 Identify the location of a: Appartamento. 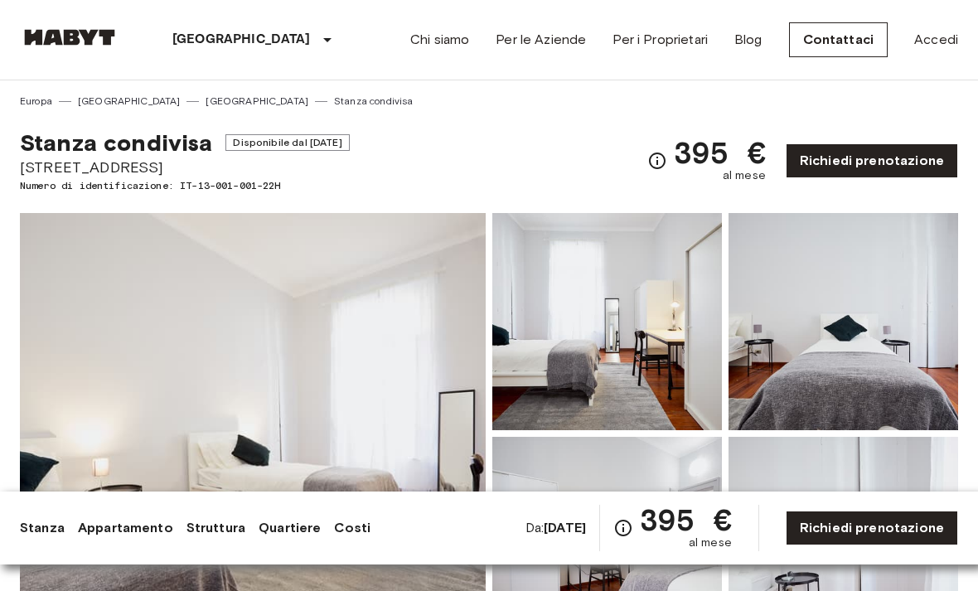
(125, 528).